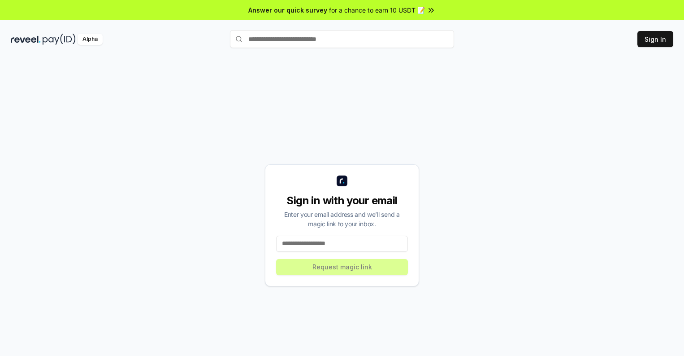  What do you see at coordinates (342, 219) in the screenshot?
I see `div: Enter your email address and we’ll send a magic link to your inbox.` at bounding box center [342, 219].